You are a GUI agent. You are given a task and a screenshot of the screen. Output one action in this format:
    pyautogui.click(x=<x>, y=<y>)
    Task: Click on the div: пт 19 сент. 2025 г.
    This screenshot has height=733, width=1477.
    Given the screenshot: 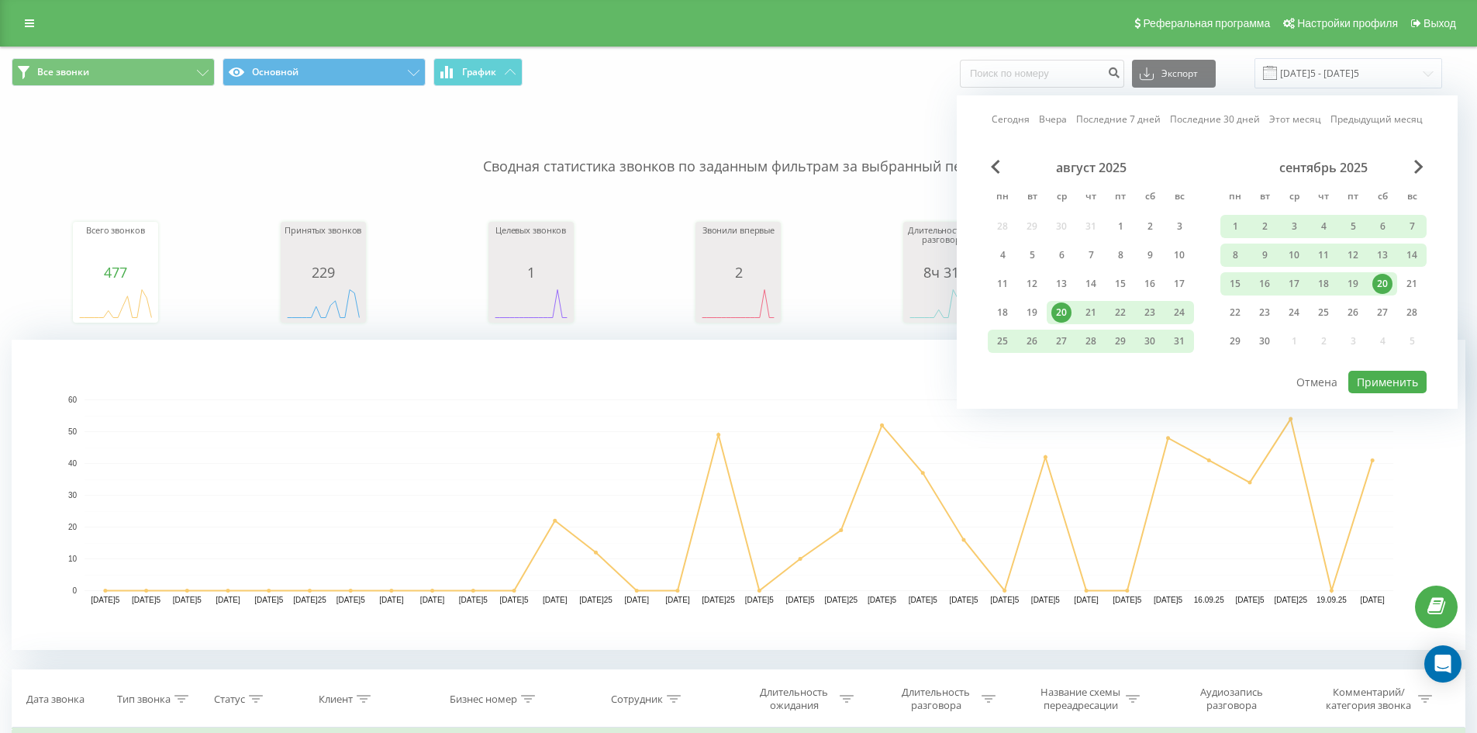 What is the action you would take?
    pyautogui.click(x=1353, y=284)
    